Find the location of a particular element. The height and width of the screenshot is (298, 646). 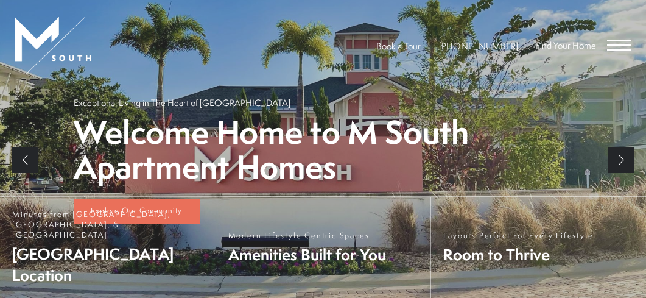

span: Amenities Built for You is located at coordinates (307, 254).